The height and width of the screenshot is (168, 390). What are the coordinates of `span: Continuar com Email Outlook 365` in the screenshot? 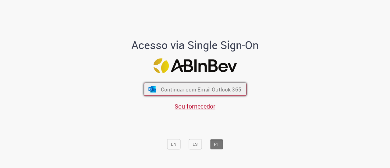 It's located at (201, 89).